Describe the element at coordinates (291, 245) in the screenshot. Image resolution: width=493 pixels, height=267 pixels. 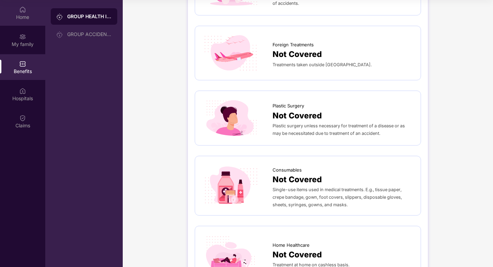
I see `span: Home Healthcare` at that location.